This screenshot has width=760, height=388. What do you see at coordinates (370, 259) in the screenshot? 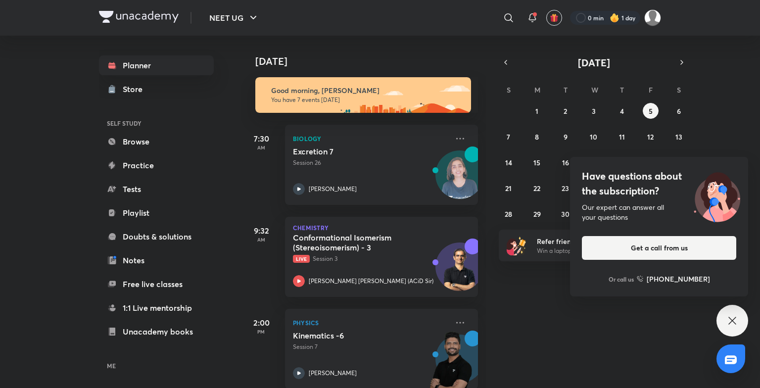
I see `p: Session 3` at bounding box center [370, 259].